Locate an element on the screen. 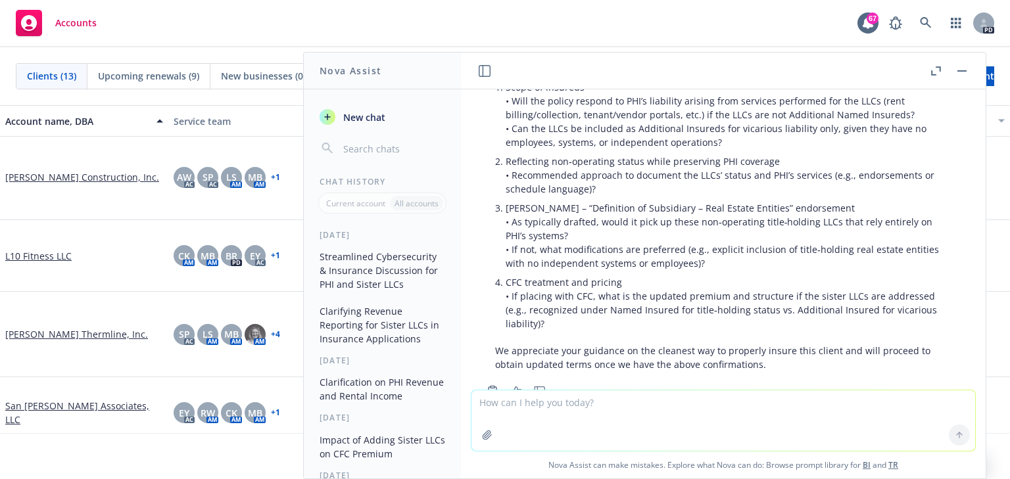 Image resolution: width=1010 pixels, height=479 pixels. a: Report a Bug is located at coordinates (895, 23).